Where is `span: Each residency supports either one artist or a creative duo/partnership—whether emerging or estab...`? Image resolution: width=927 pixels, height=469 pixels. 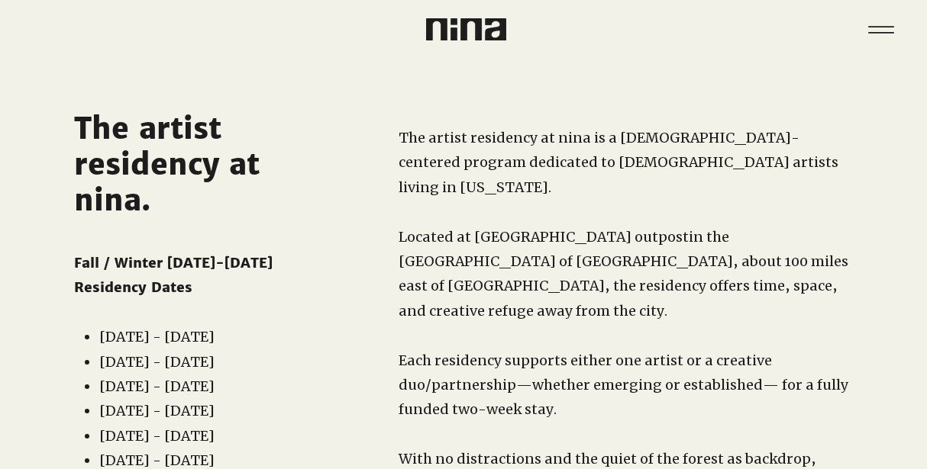
span: Each residency supports either one artist or a creative duo/partnership—whether emerging or estab... is located at coordinates (623, 386).